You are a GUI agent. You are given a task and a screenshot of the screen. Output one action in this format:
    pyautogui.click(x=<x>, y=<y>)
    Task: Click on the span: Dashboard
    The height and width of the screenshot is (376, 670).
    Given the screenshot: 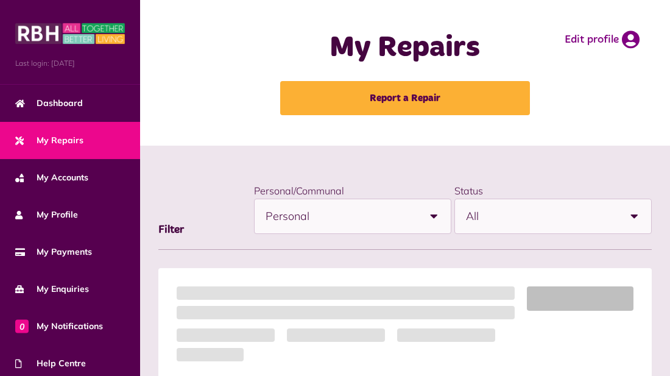 What is the action you would take?
    pyautogui.click(x=49, y=103)
    